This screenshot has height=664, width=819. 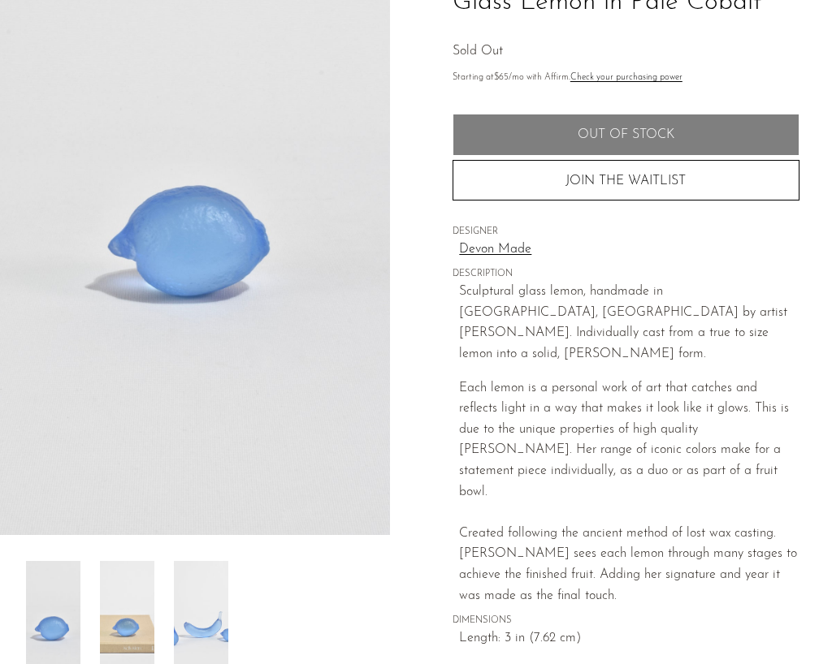 What do you see at coordinates (478, 51) in the screenshot?
I see `span: Sold Out` at bounding box center [478, 51].